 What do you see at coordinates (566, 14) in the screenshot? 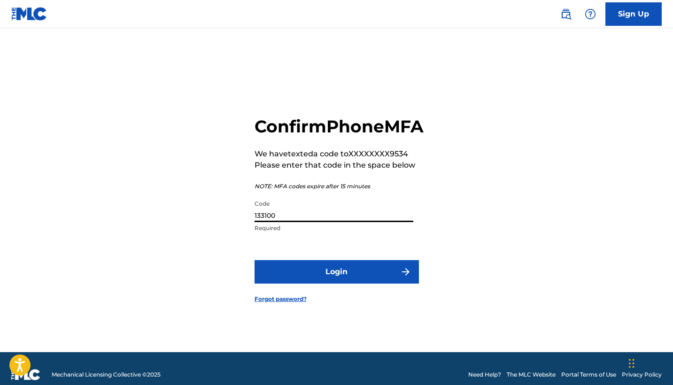
I see `a: Public Search` at bounding box center [566, 14].